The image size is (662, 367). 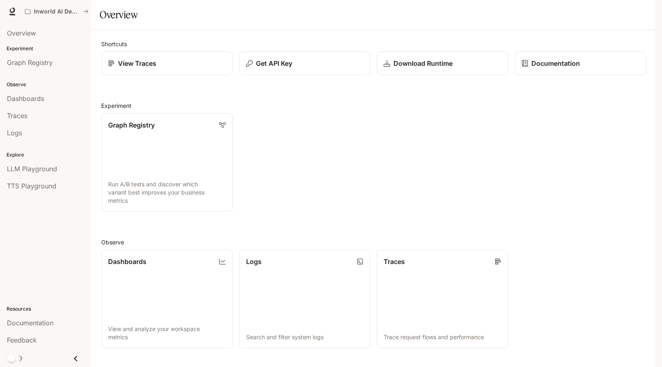 What do you see at coordinates (305, 337) in the screenshot?
I see `p: Search and filter system logs` at bounding box center [305, 337].